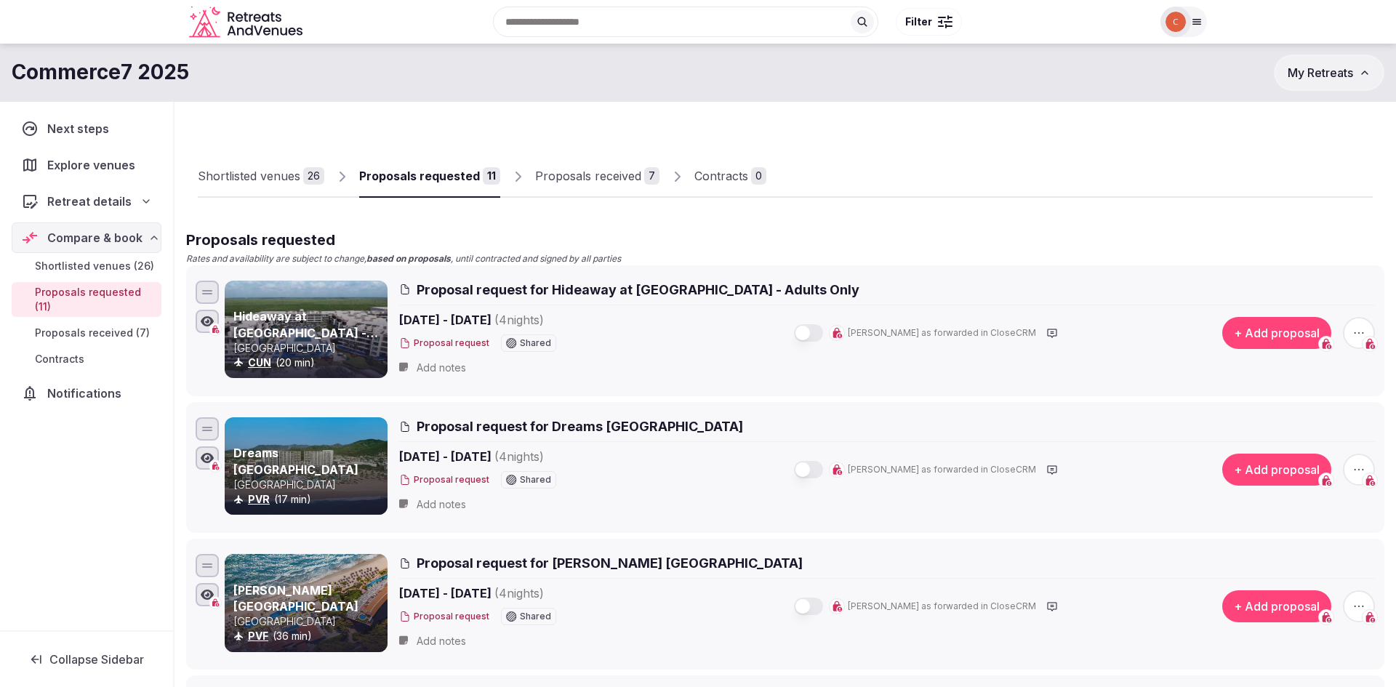 Image resolution: width=1396 pixels, height=687 pixels. Describe the element at coordinates (89, 201) in the screenshot. I see `span: Retreat details` at that location.